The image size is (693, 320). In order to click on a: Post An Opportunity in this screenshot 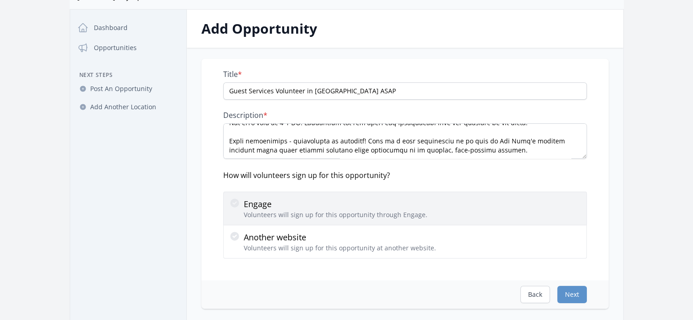, I will do `click(128, 89)`.